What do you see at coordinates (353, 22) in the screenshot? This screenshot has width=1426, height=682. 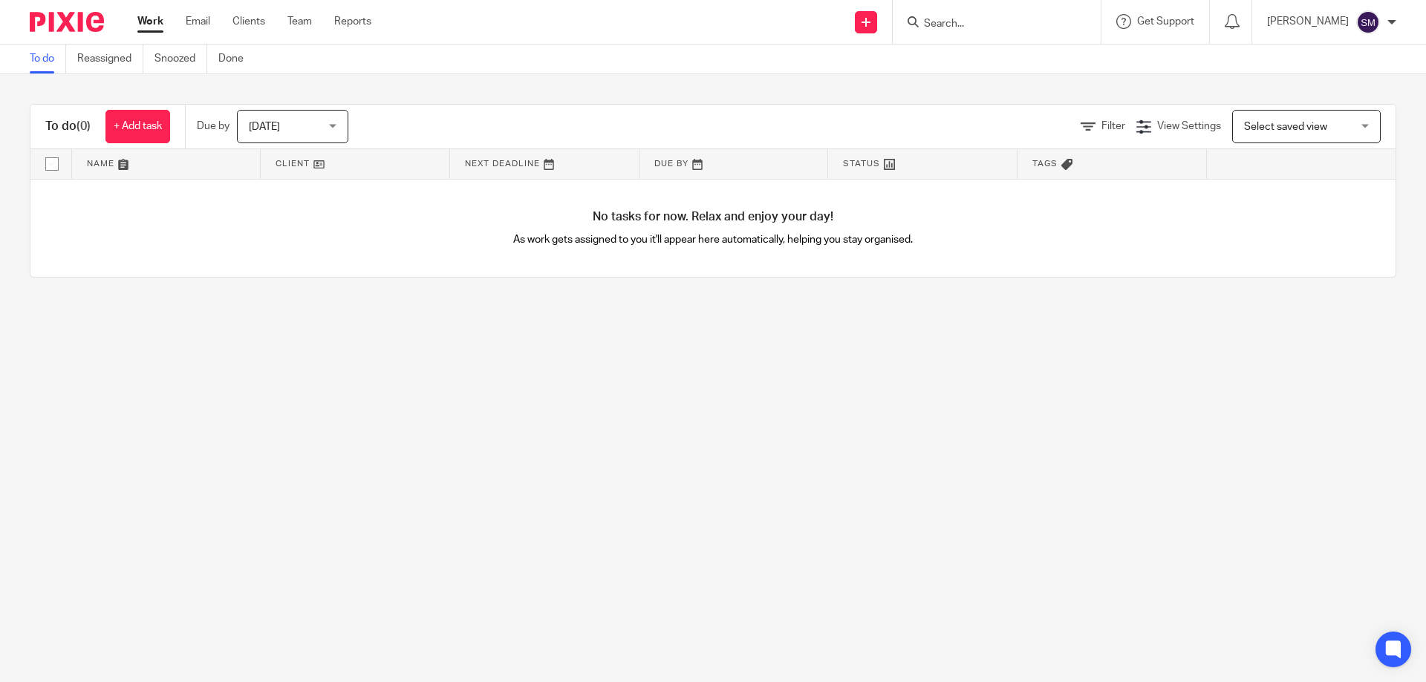 I see `a: Reports` at bounding box center [353, 22].